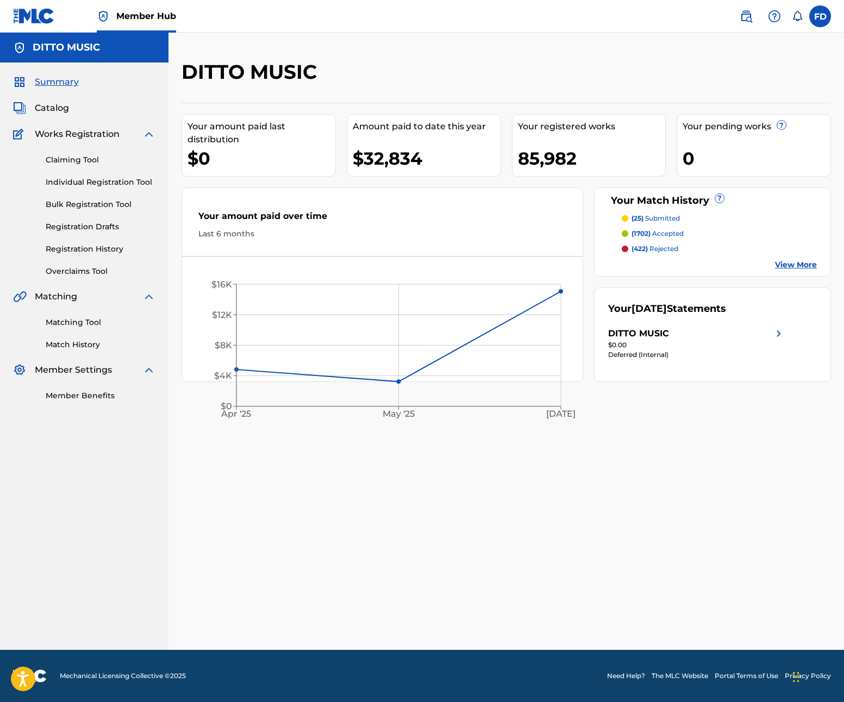  What do you see at coordinates (100, 271) in the screenshot?
I see `a: Overclaims Tool` at bounding box center [100, 271].